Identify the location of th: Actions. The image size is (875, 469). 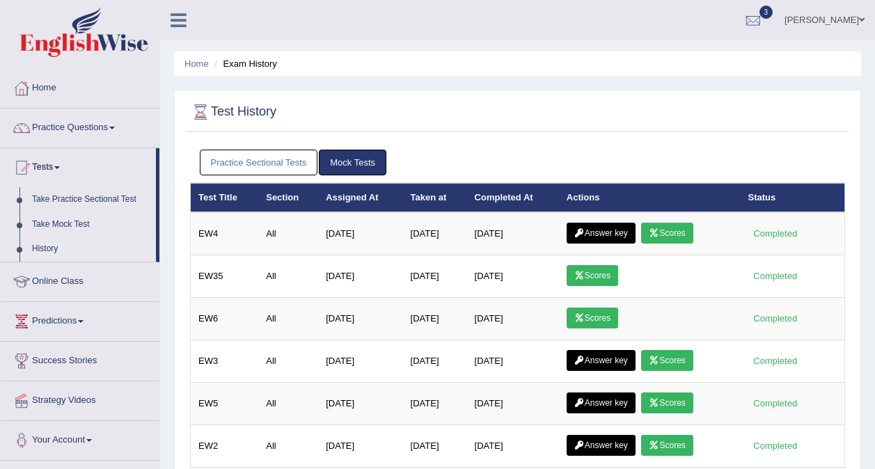
(649, 198).